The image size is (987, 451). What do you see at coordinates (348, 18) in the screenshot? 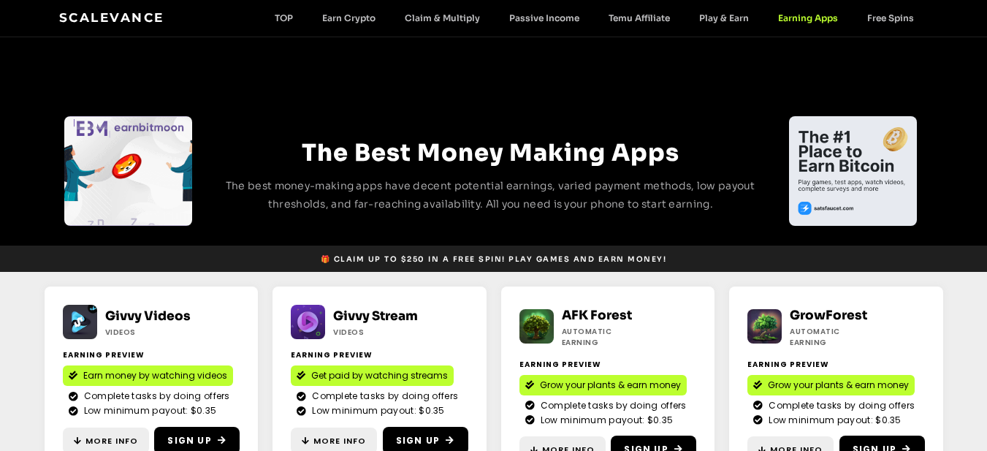
I see `a: Earn Crypto` at bounding box center [348, 18].